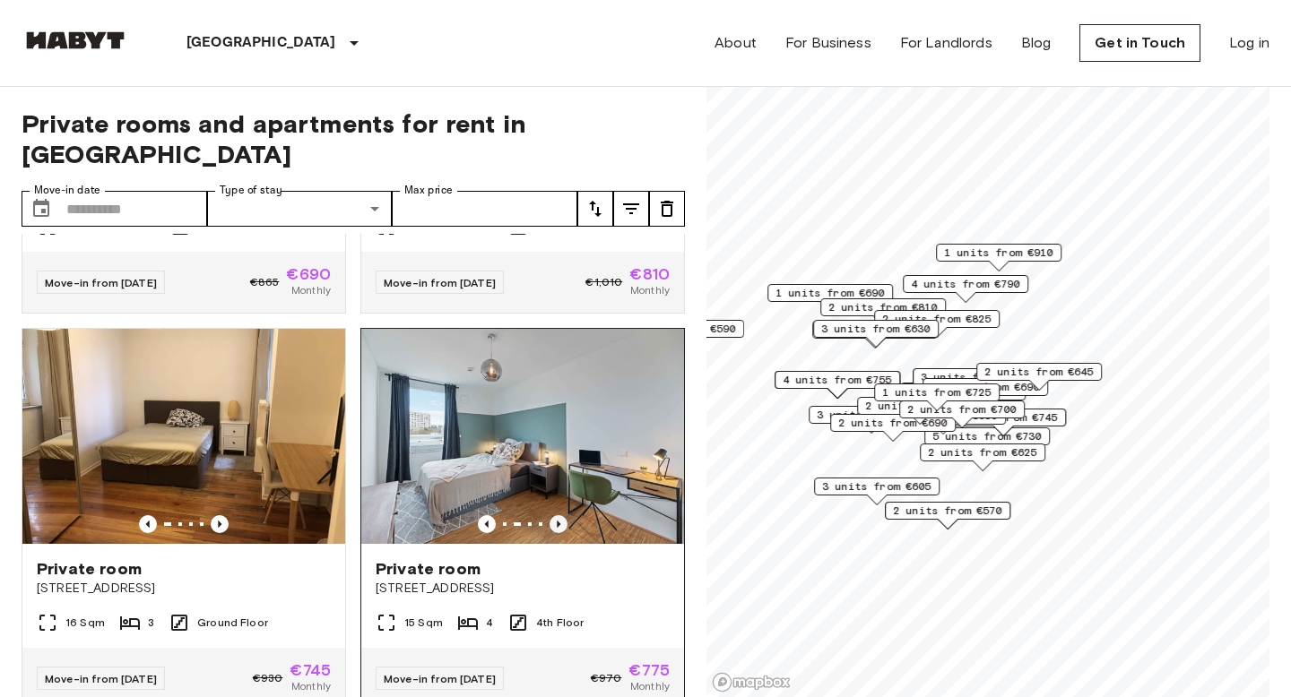  Describe the element at coordinates (828, 43) in the screenshot. I see `a: For Business` at that location.